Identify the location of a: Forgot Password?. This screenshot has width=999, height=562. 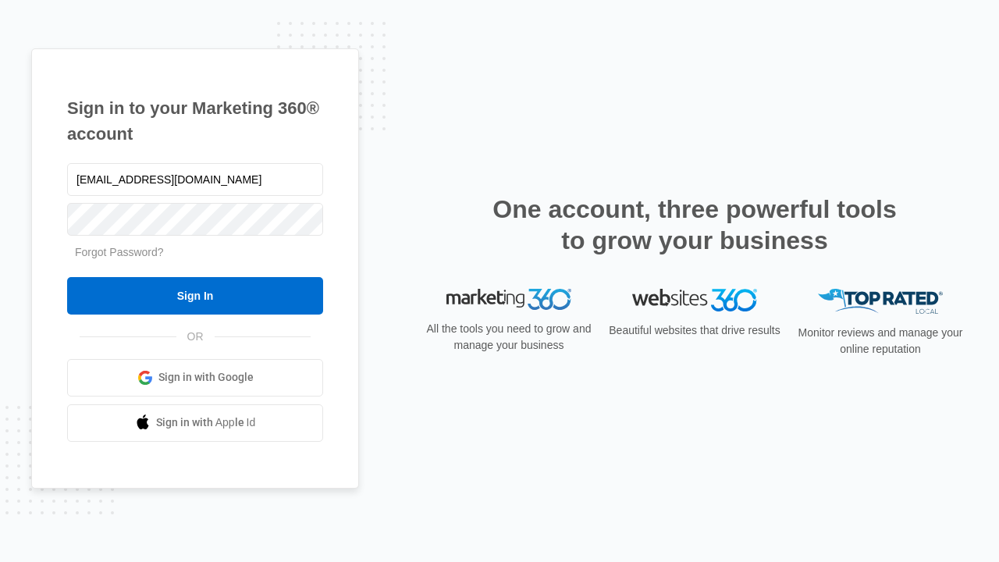
(119, 252).